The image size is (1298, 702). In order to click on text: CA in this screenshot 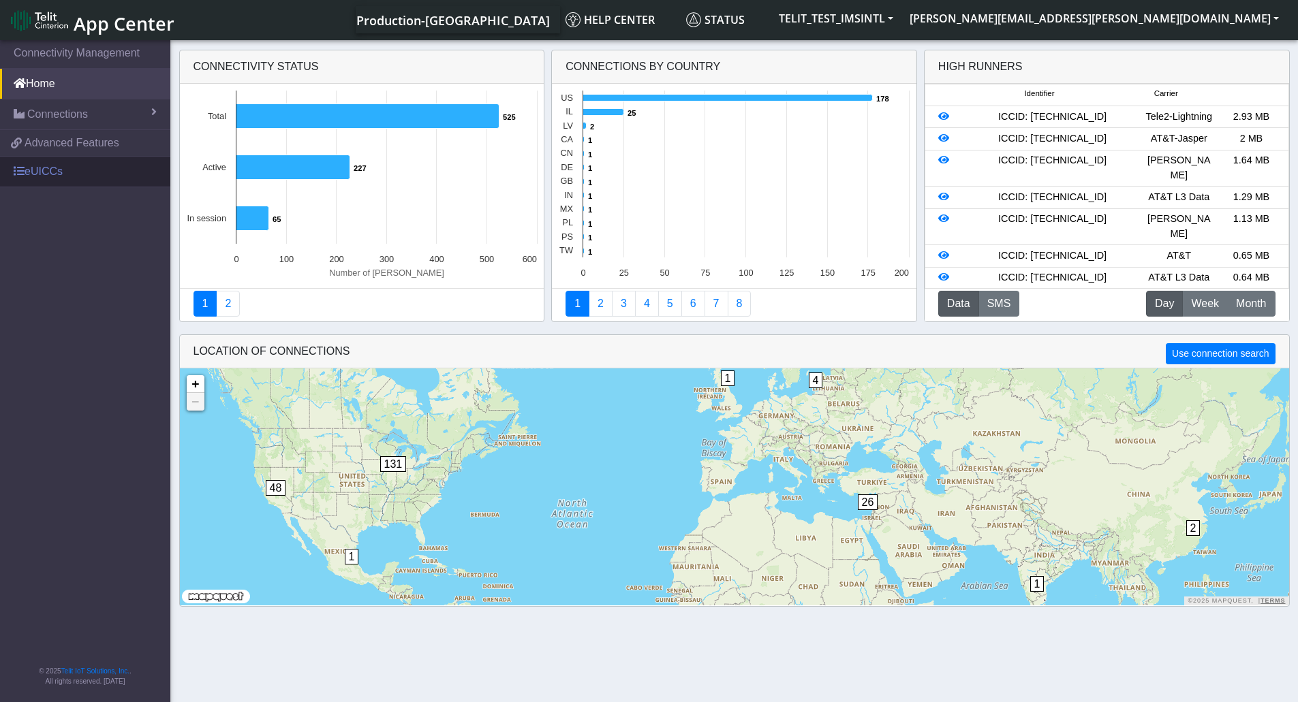, I will do `click(567, 139)`.